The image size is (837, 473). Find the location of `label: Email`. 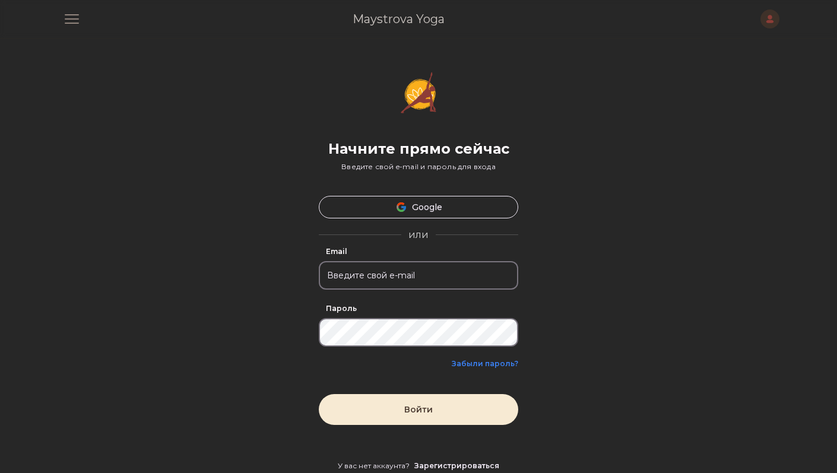

label: Email is located at coordinates (418, 252).